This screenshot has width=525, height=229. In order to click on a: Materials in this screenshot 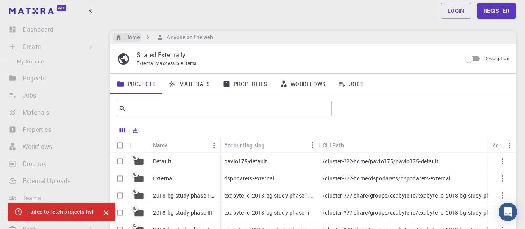, I will do `click(189, 84)`.